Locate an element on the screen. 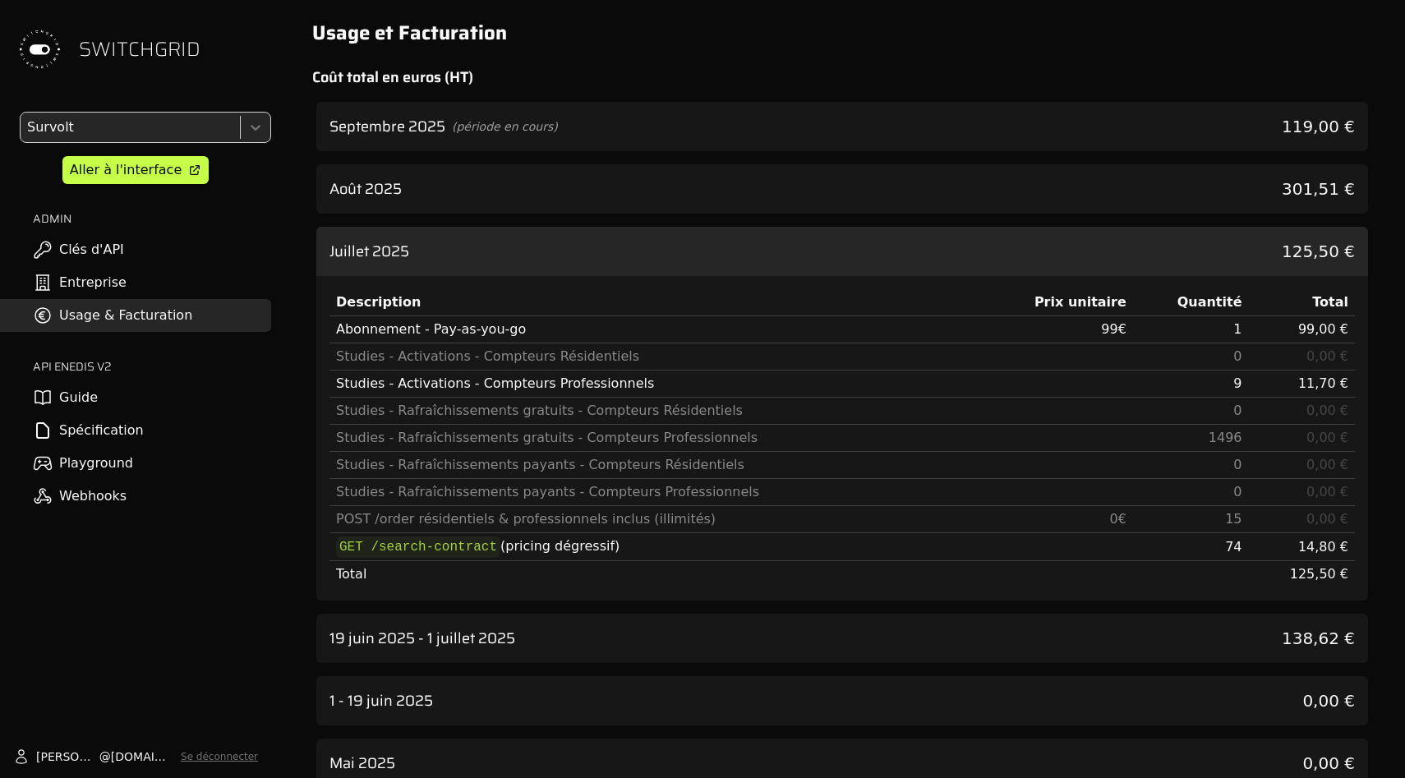  h3: Août 2025 is located at coordinates (366, 189).